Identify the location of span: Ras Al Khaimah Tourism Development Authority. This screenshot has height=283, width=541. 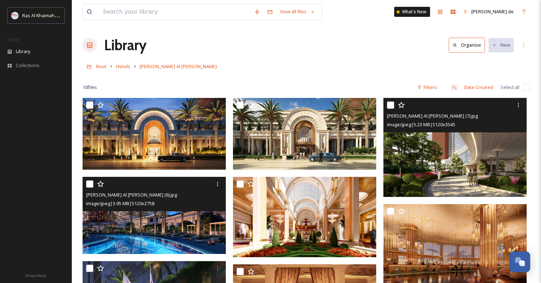
(73, 15).